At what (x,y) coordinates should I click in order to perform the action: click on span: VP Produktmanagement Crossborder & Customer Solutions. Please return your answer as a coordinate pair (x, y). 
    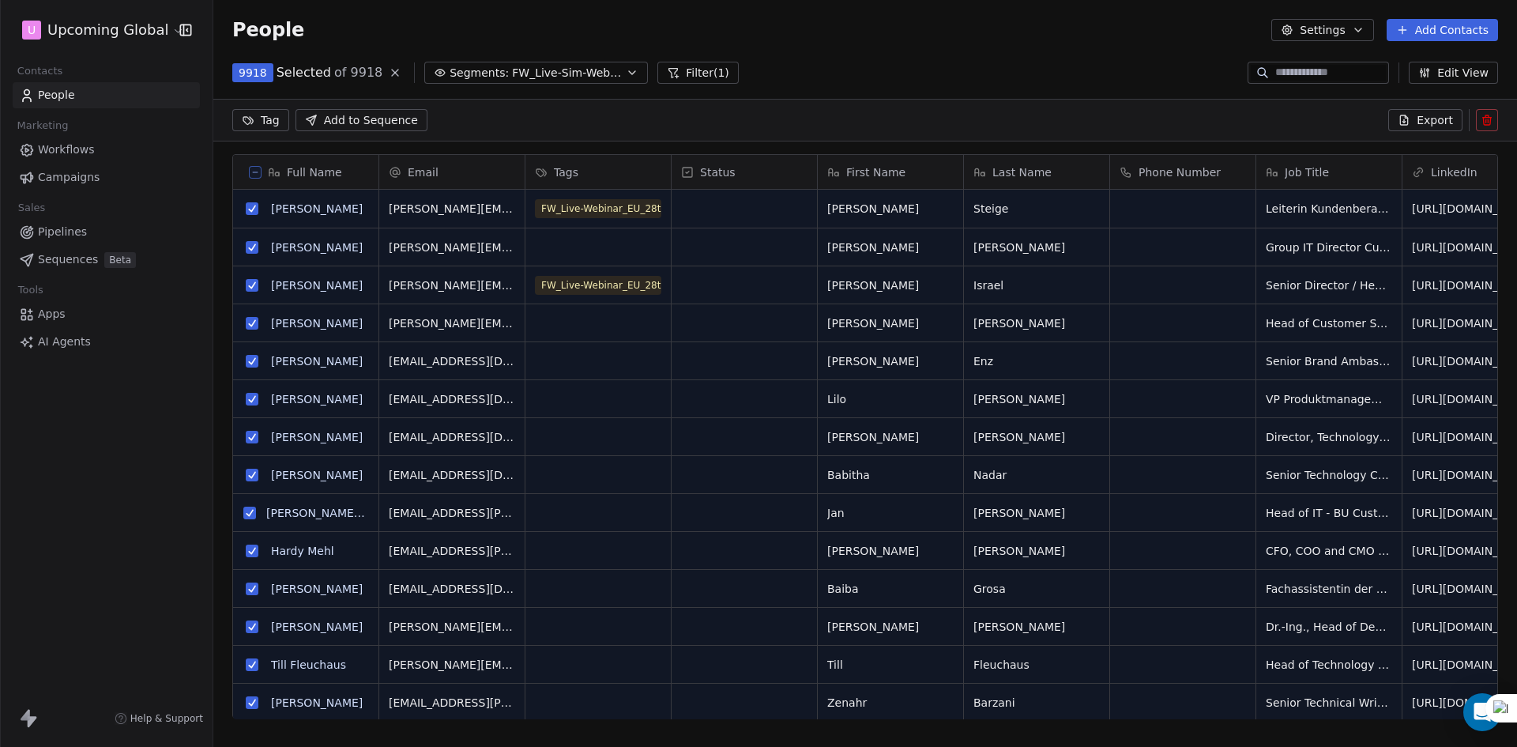
    Looking at the image, I should click on (1329, 399).